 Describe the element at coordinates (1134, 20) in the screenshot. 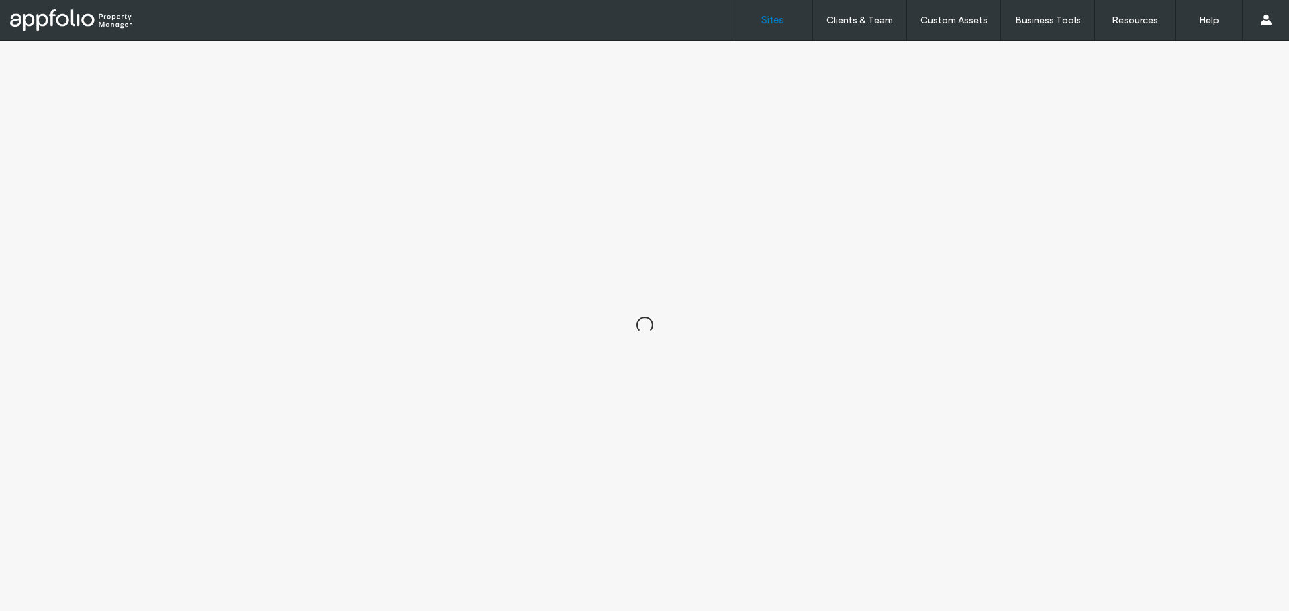

I see `label: Resources` at that location.